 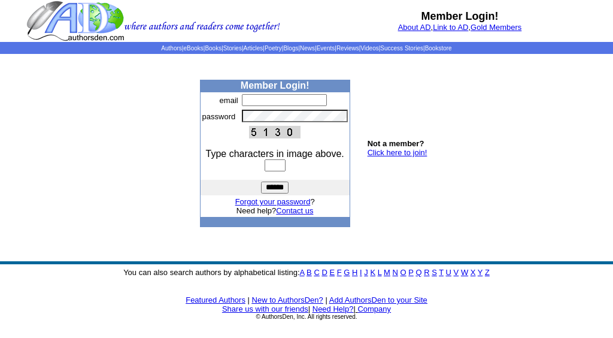 What do you see at coordinates (307, 272) in the screenshot?
I see `font: You can also search authors by alphabetical listing:` at bounding box center [307, 272].